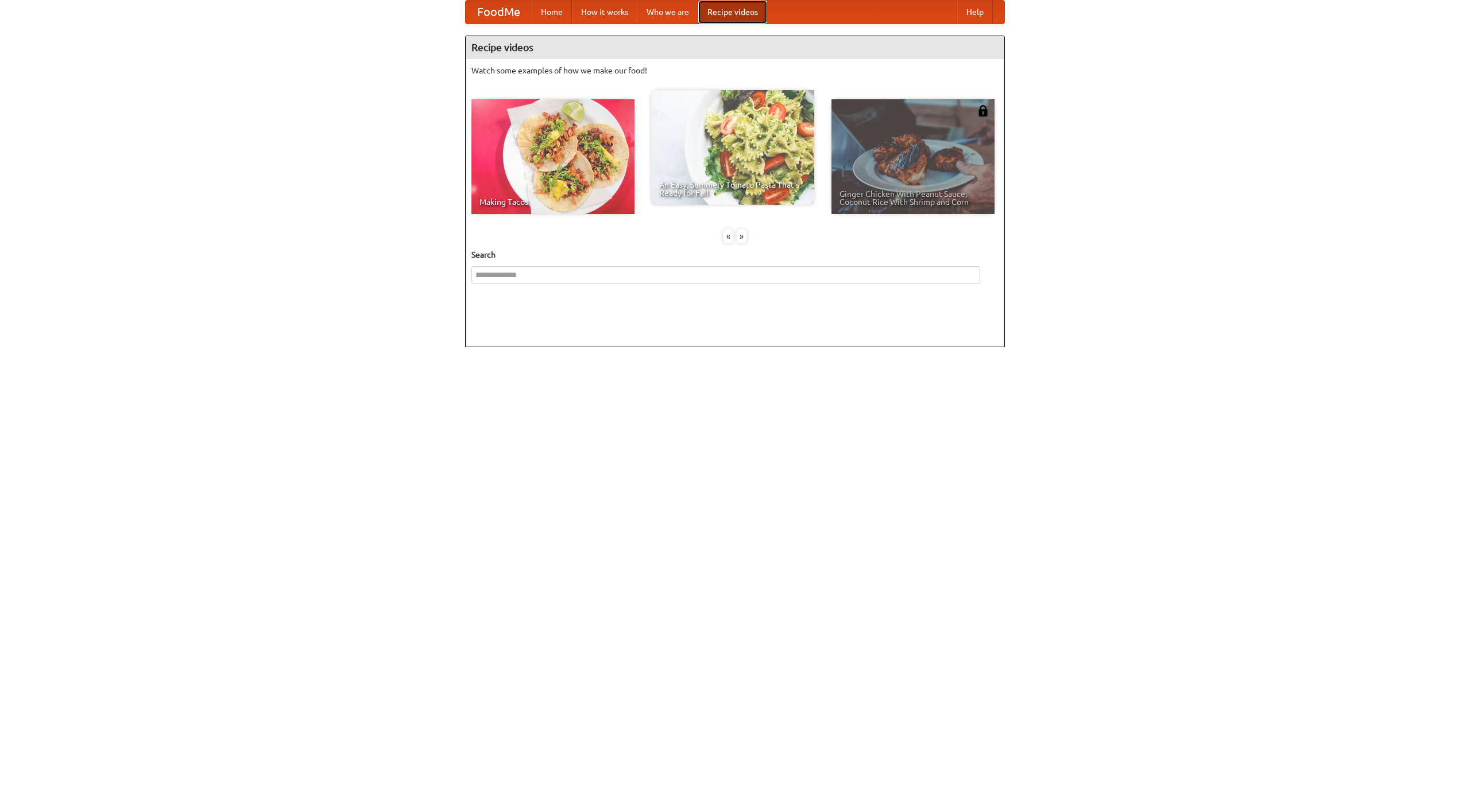 This screenshot has width=1470, height=812. Describe the element at coordinates (553, 157) in the screenshot. I see `a: Making Tacos` at that location.